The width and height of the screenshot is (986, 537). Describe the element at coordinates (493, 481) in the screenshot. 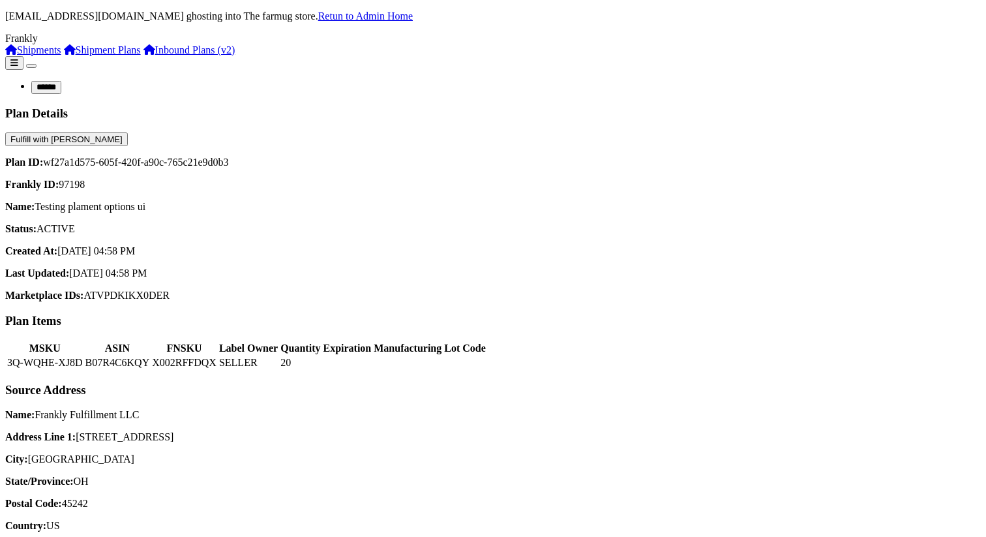

I see `p: OH` at that location.